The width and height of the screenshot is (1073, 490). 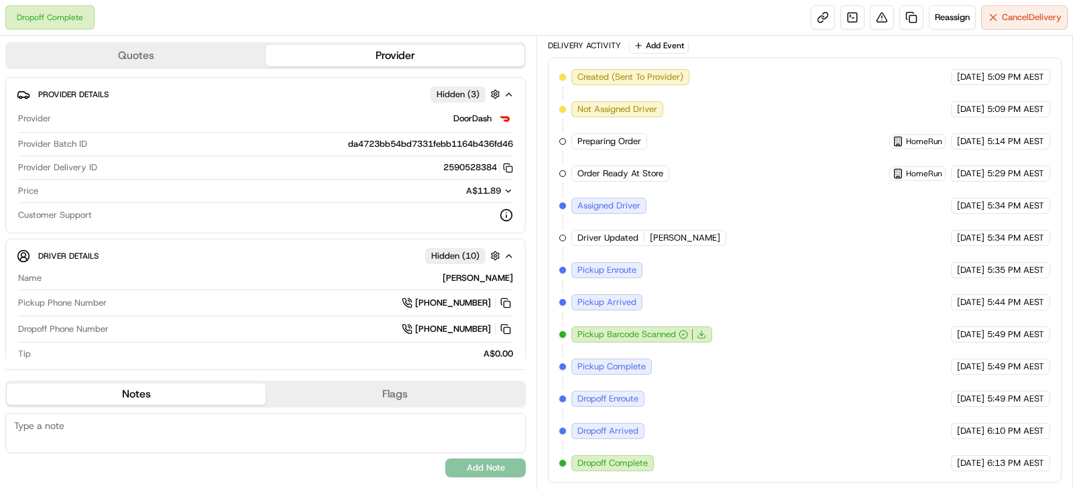 I want to click on span: Dropoff Arrived, so click(x=607, y=431).